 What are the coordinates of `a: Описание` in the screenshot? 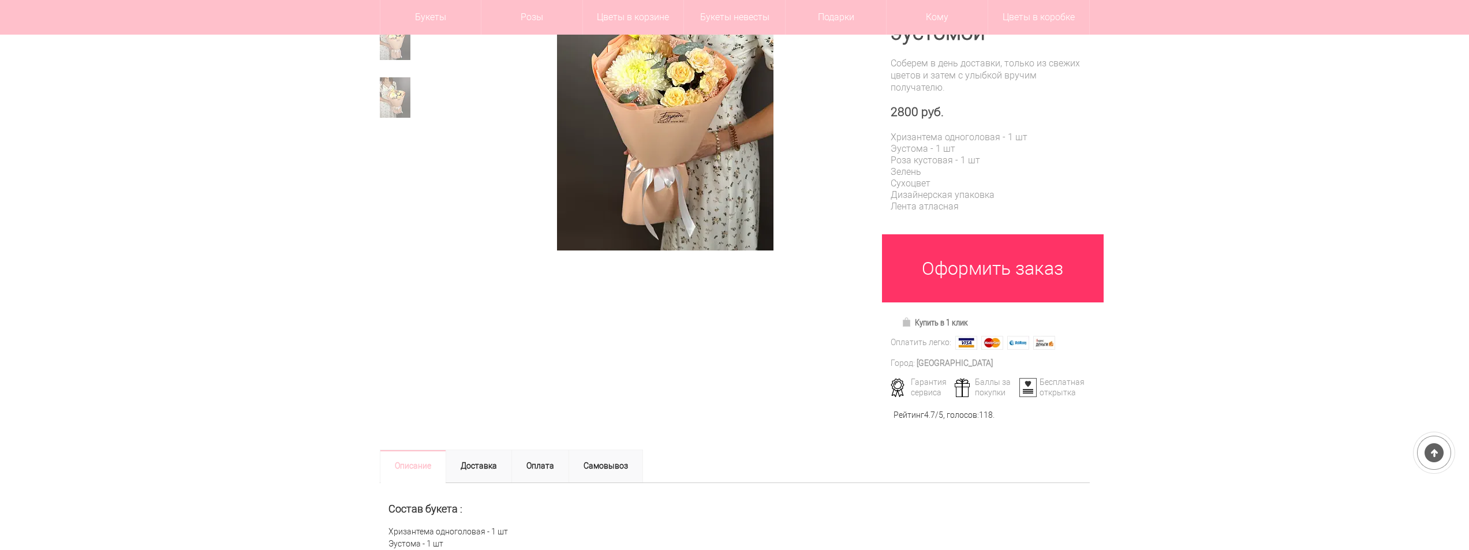 It's located at (413, 466).